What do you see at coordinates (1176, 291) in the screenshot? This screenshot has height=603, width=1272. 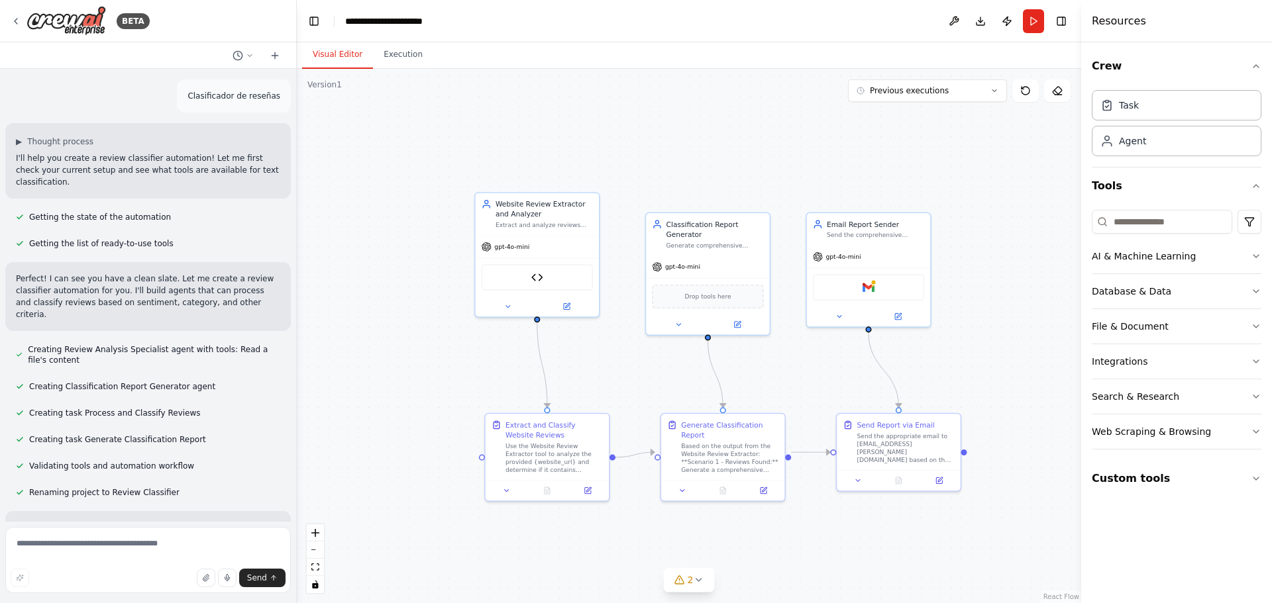 I see `button: Database & Data` at bounding box center [1176, 291].